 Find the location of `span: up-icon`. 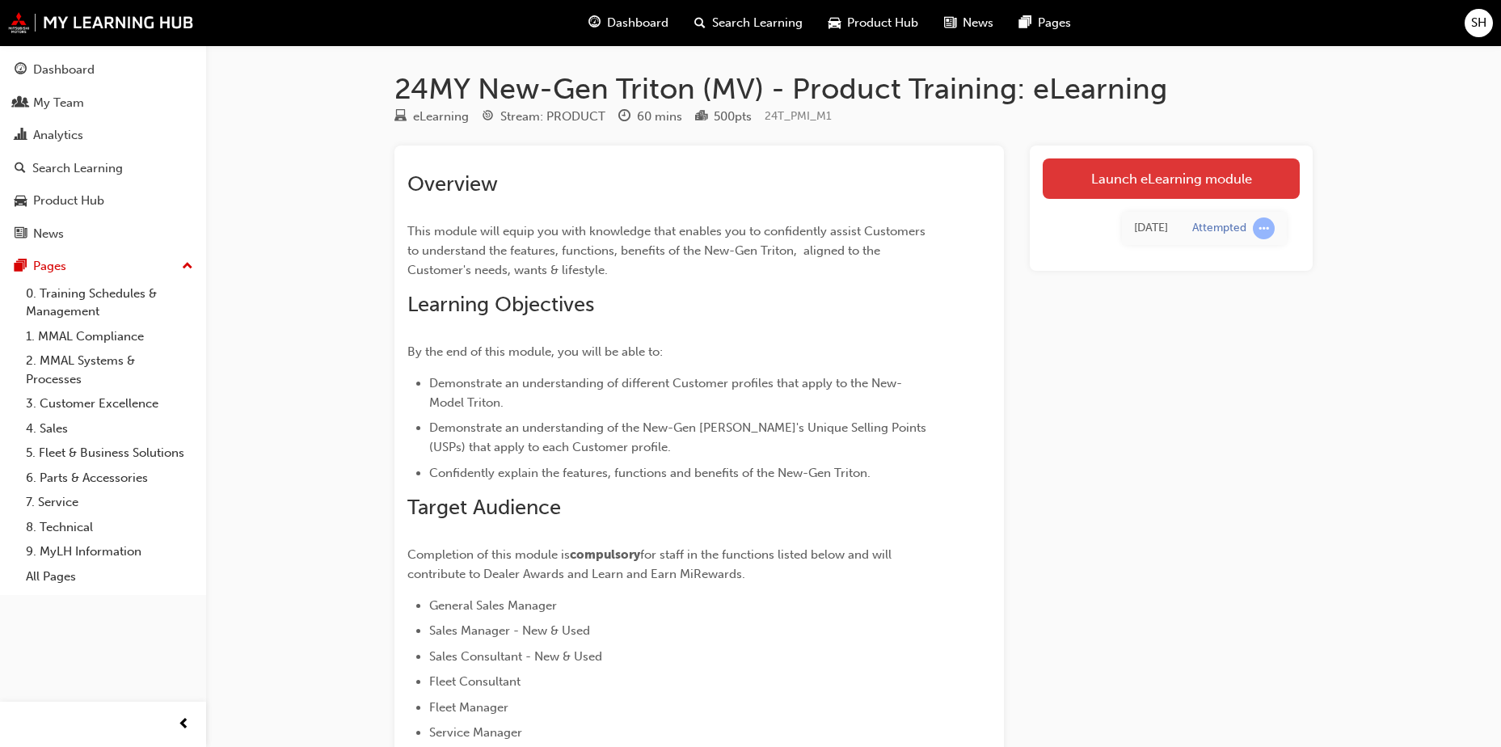

span: up-icon is located at coordinates (187, 267).